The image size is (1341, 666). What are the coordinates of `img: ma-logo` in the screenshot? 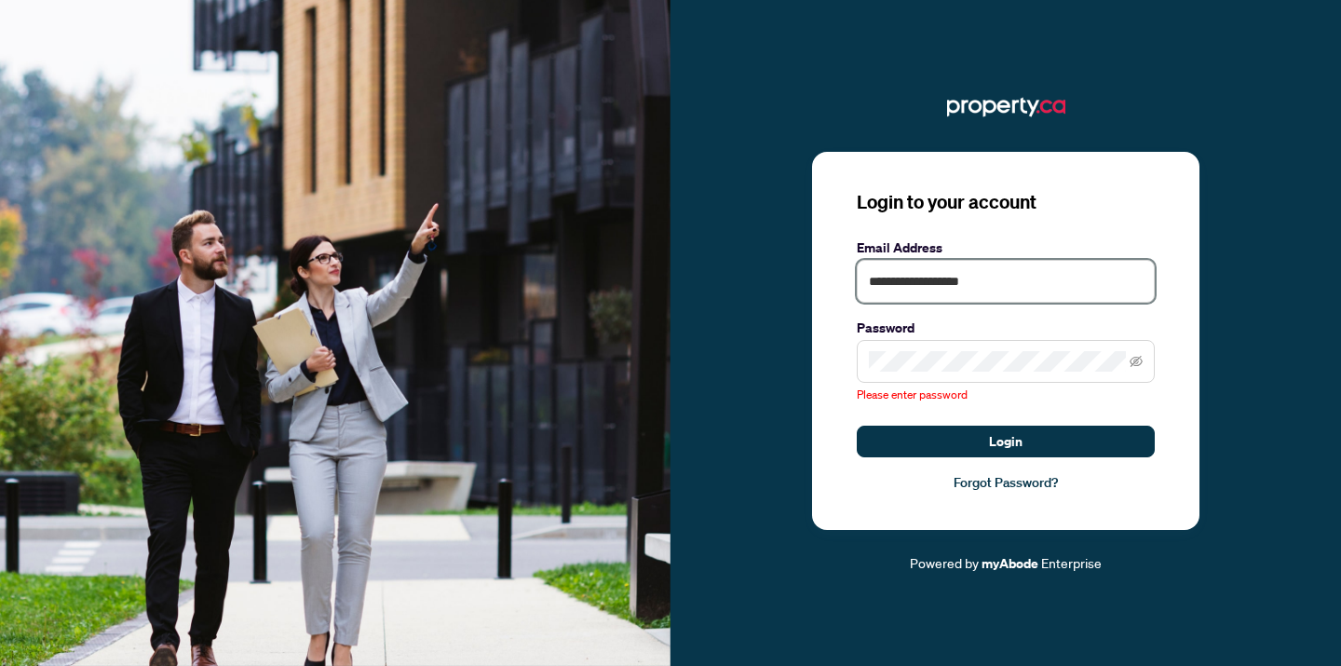 It's located at (1006, 107).